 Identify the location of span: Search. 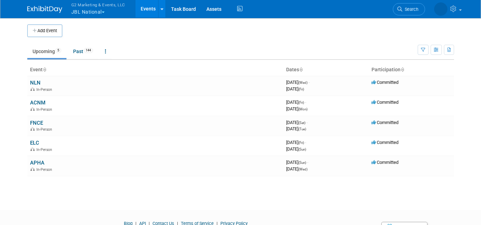
(410, 9).